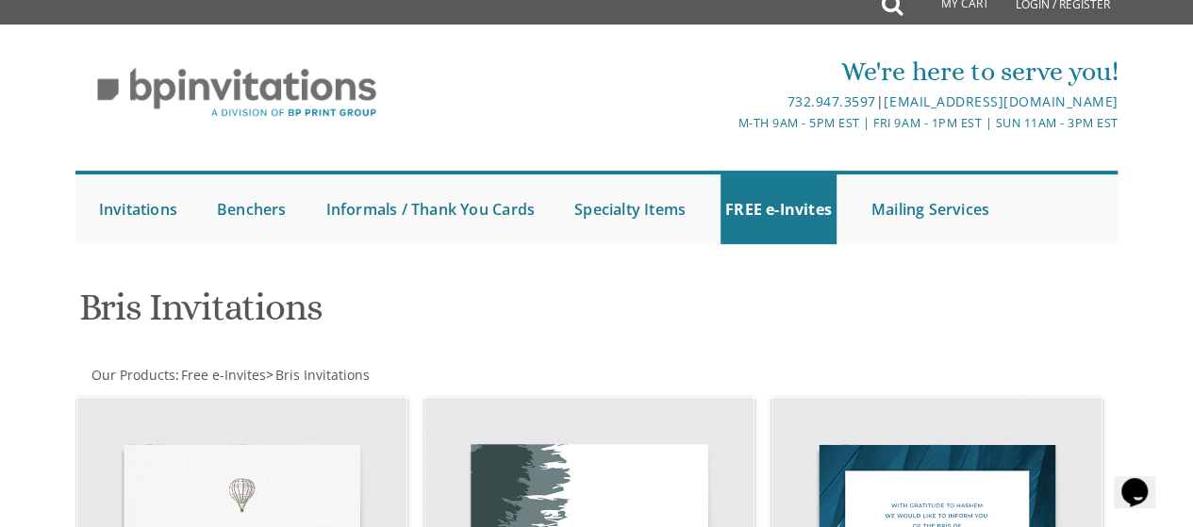 The height and width of the screenshot is (527, 1193). Describe the element at coordinates (223, 374) in the screenshot. I see `a: Free e-Invites` at that location.